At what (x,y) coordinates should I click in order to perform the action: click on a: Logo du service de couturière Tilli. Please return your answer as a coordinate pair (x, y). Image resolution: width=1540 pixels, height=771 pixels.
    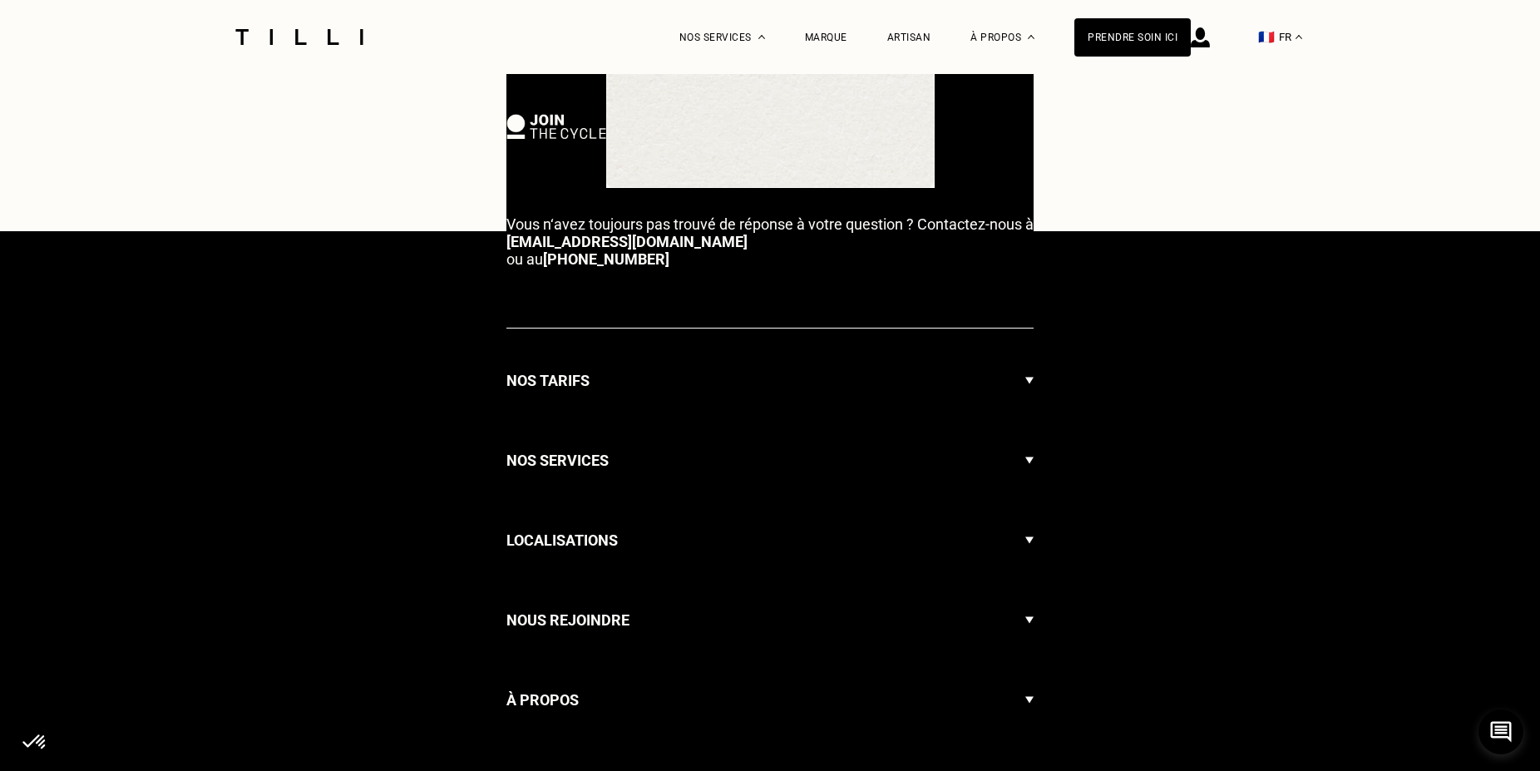
    Looking at the image, I should click on (299, 37).